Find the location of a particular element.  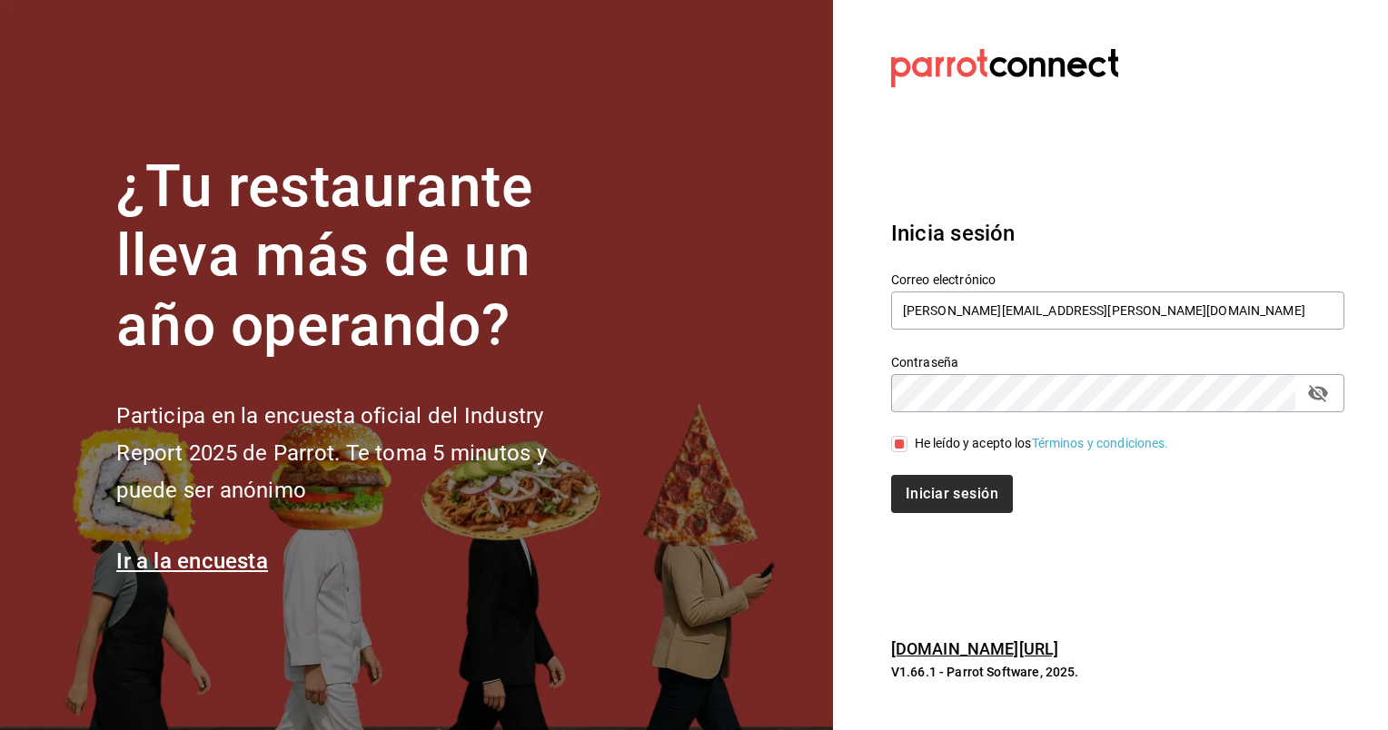

p: V1.66.1 - Parrot Software, 2025. is located at coordinates (1118, 672).